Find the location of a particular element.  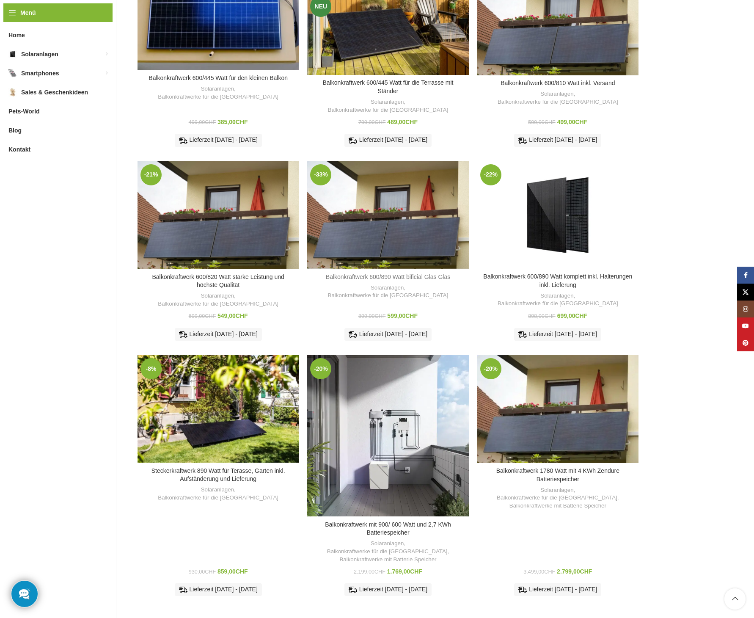

a: Balkonkraftwerk 600/445 Watt für den kleinen Balkon is located at coordinates (218, 78).